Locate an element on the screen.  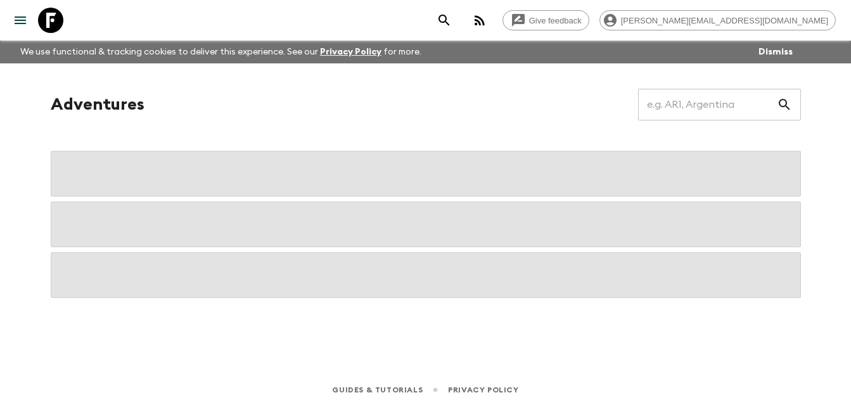
input: e.g. AR1, Argentina is located at coordinates (707, 105).